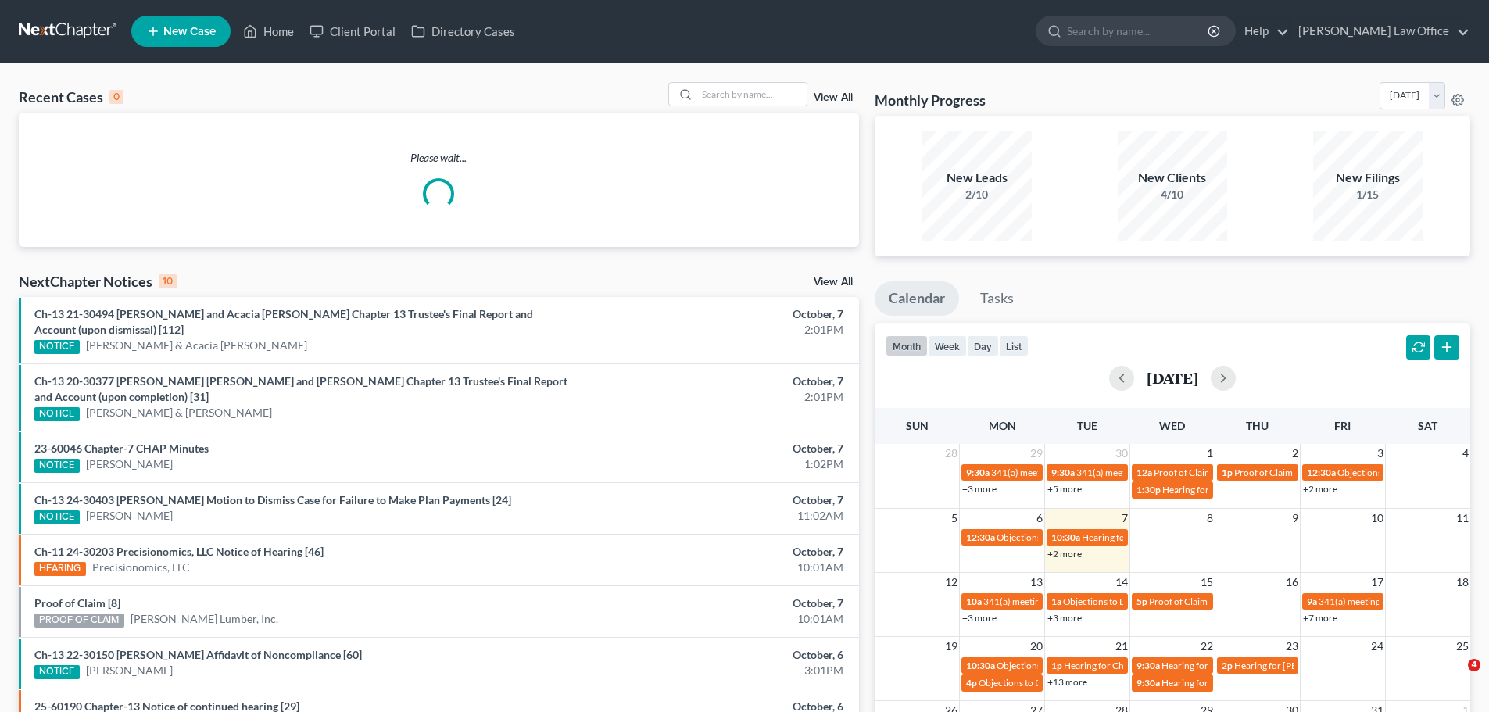  What do you see at coordinates (752, 94) in the screenshot?
I see `input: Search by name...` at bounding box center [752, 94].